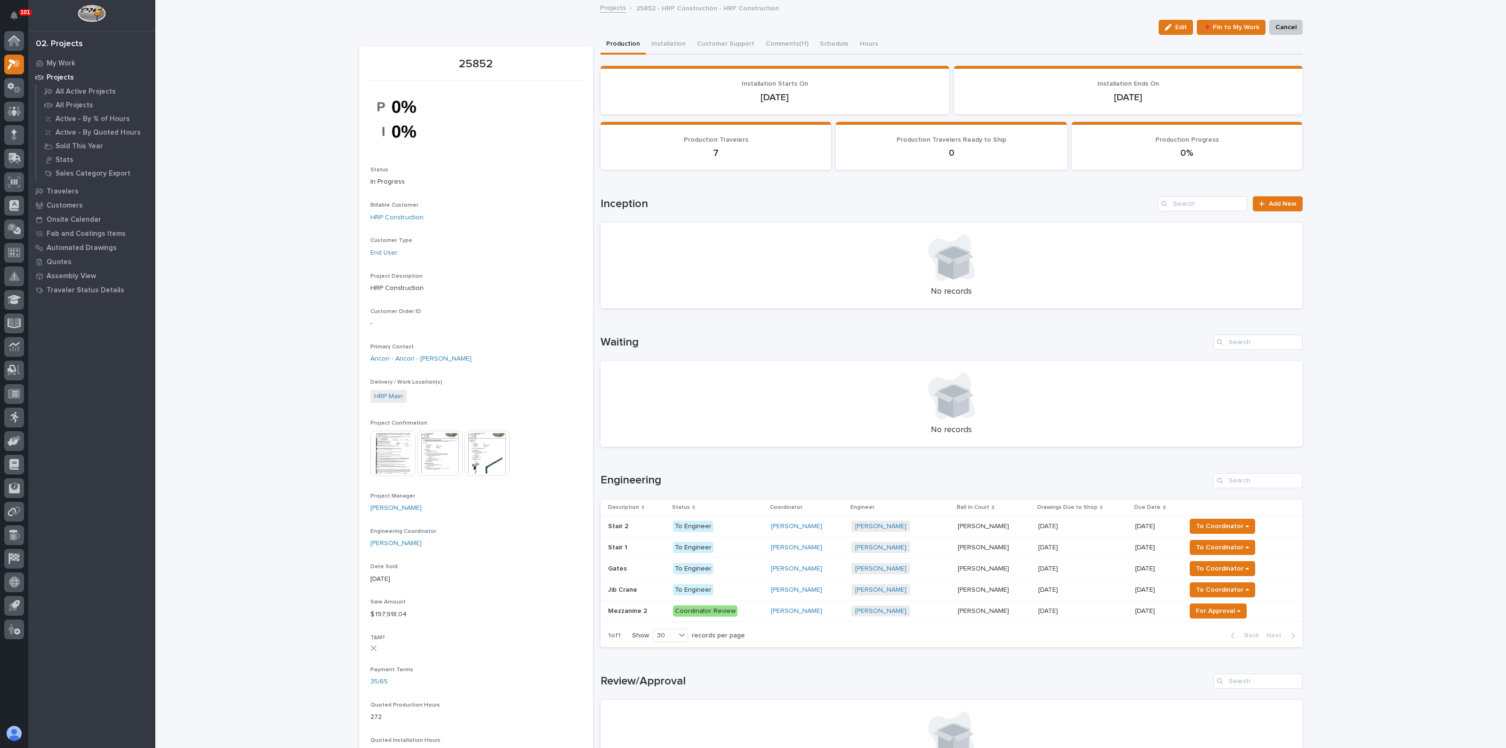 The height and width of the screenshot is (748, 1506). What do you see at coordinates (96, 105) in the screenshot?
I see `a: All Projects` at bounding box center [96, 105].